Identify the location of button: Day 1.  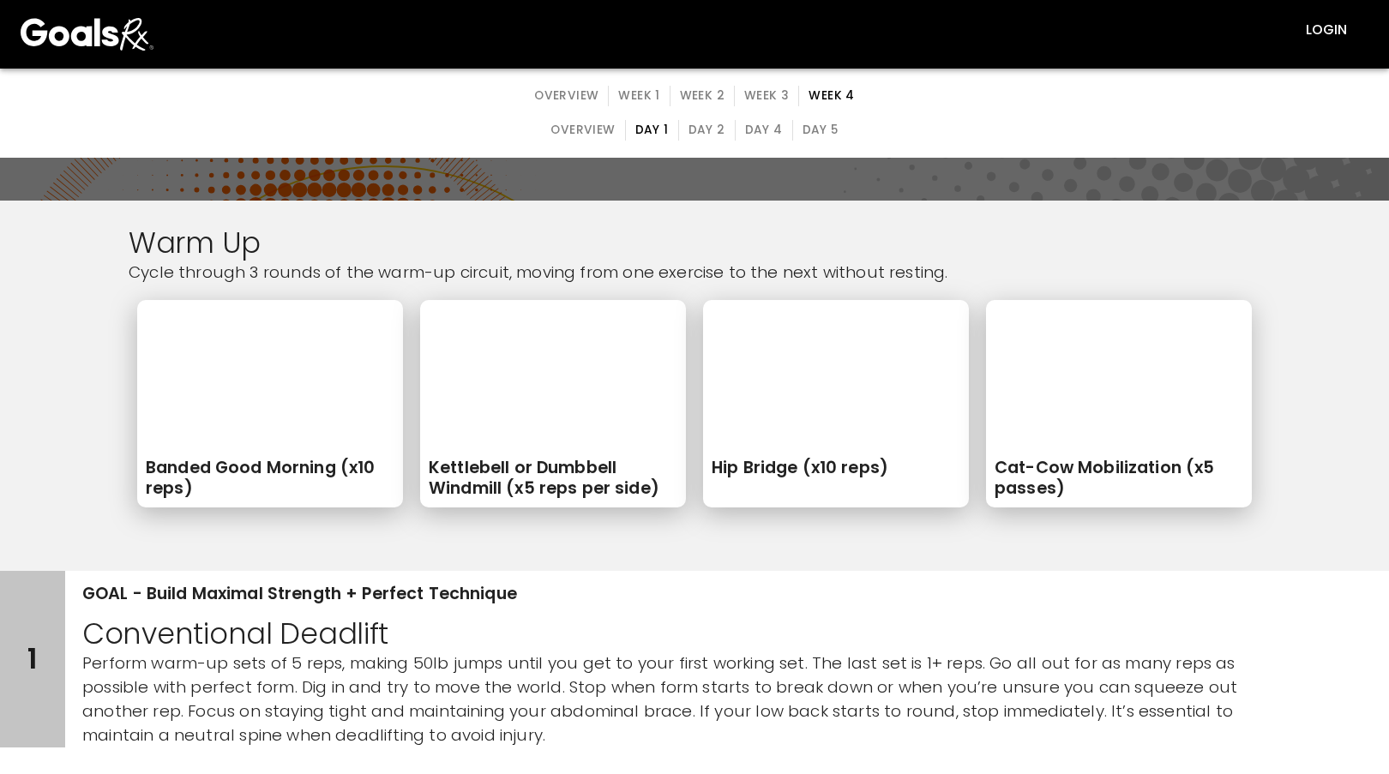
(652, 130).